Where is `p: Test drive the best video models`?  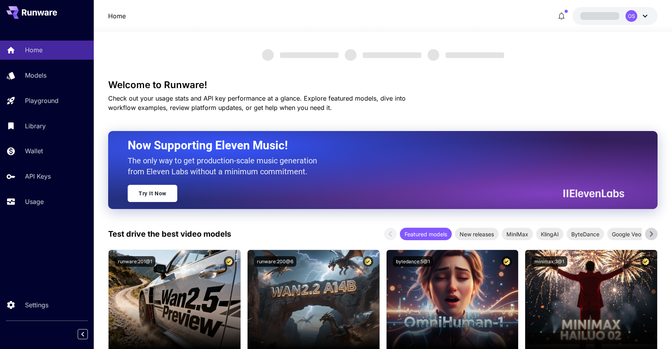 p: Test drive the best video models is located at coordinates (169, 234).